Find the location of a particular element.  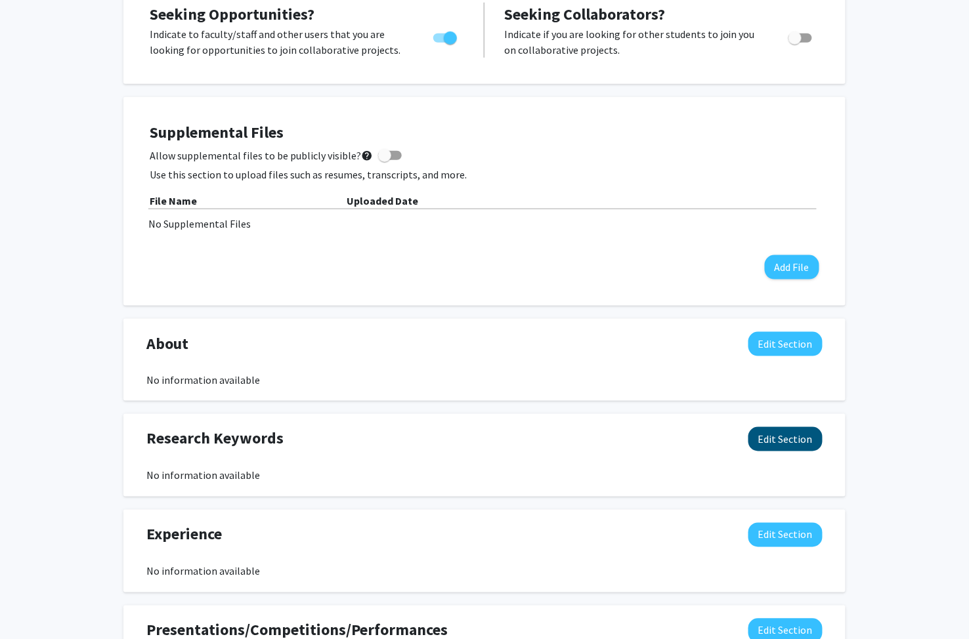

b: File Name is located at coordinates (173, 201).